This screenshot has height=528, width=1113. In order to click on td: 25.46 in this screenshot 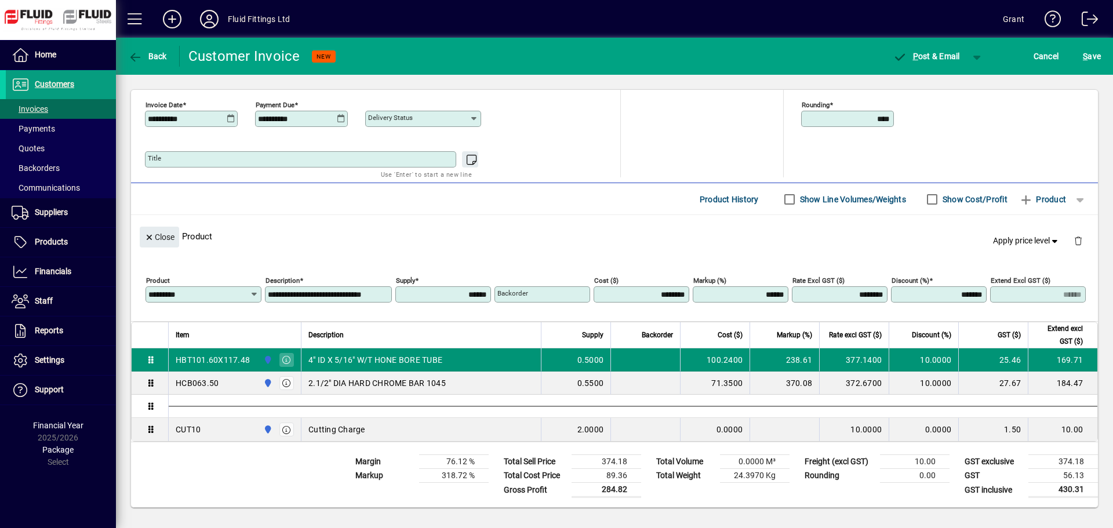, I will do `click(993, 360)`.